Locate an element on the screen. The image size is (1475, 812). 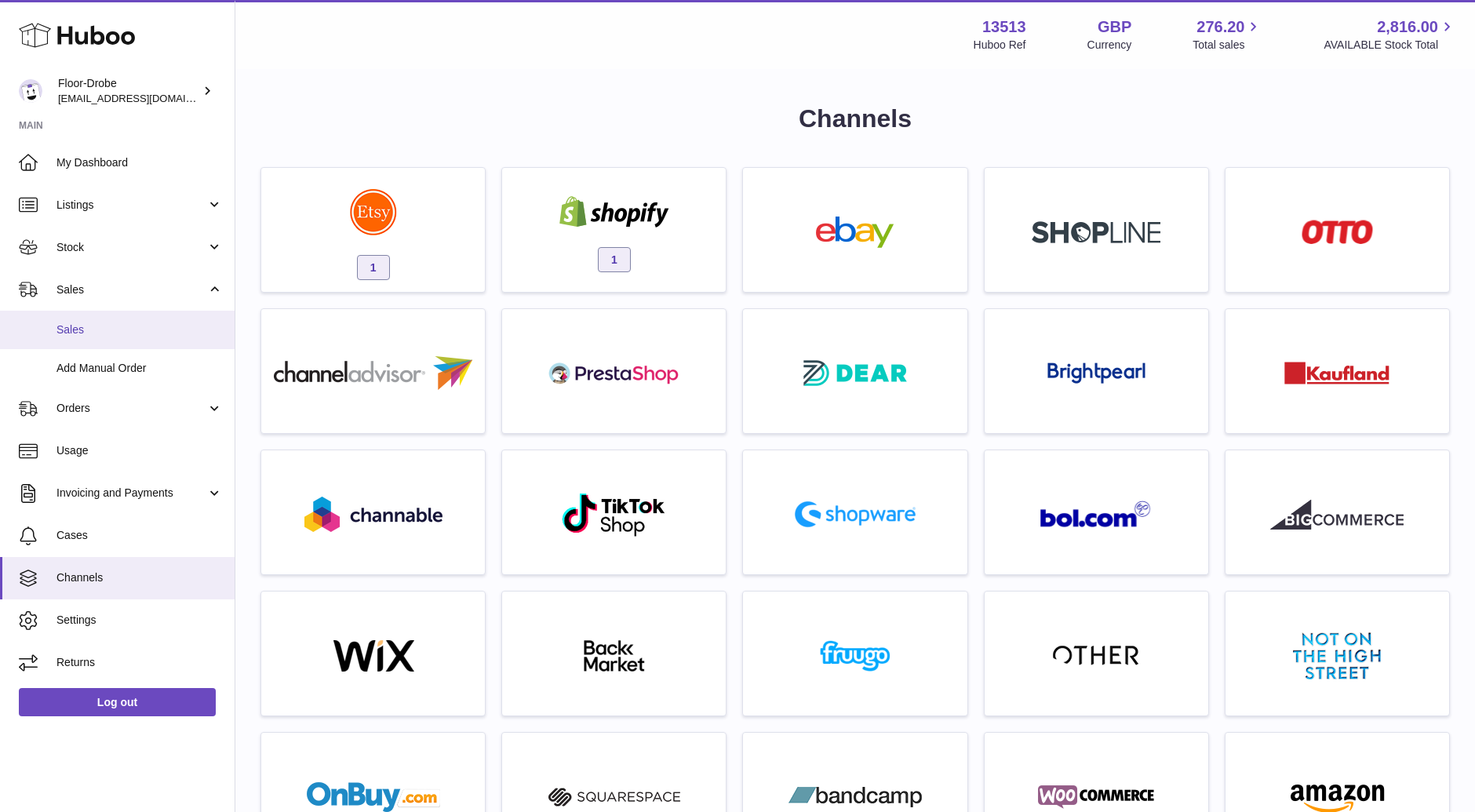
a: 276.20 Total sales is located at coordinates (1227, 34).